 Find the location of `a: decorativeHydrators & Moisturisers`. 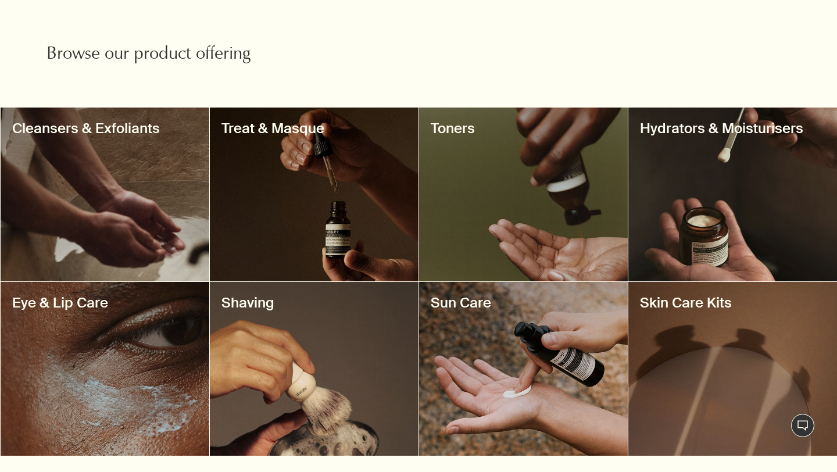

a: decorativeHydrators & Moisturisers is located at coordinates (732, 194).